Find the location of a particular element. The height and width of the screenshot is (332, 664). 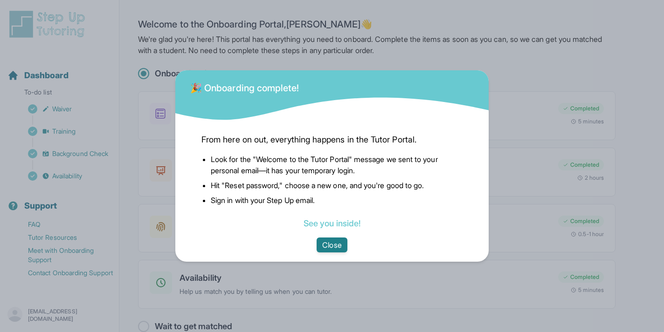

a: See you inside! is located at coordinates (332, 223).